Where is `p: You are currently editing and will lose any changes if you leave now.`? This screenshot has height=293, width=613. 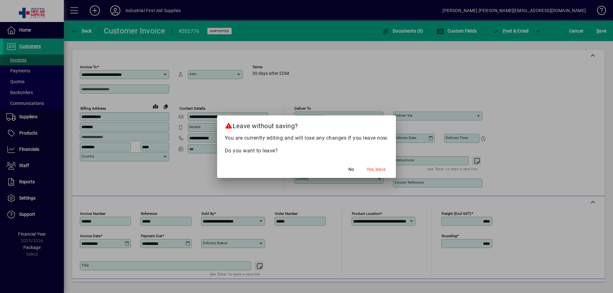 p: You are currently editing and will lose any changes if you leave now. is located at coordinates (306, 138).